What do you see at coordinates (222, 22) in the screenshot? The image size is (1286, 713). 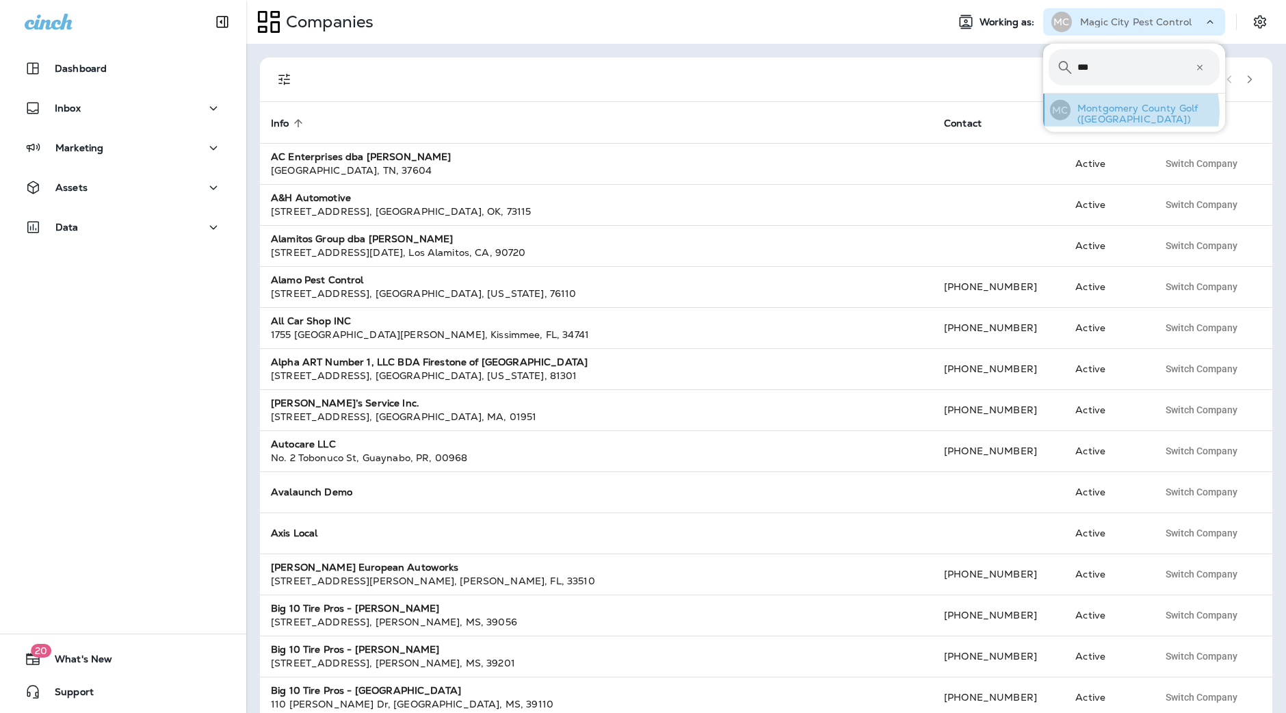 I see `button: Collapse Sidebar` at bounding box center [222, 22].